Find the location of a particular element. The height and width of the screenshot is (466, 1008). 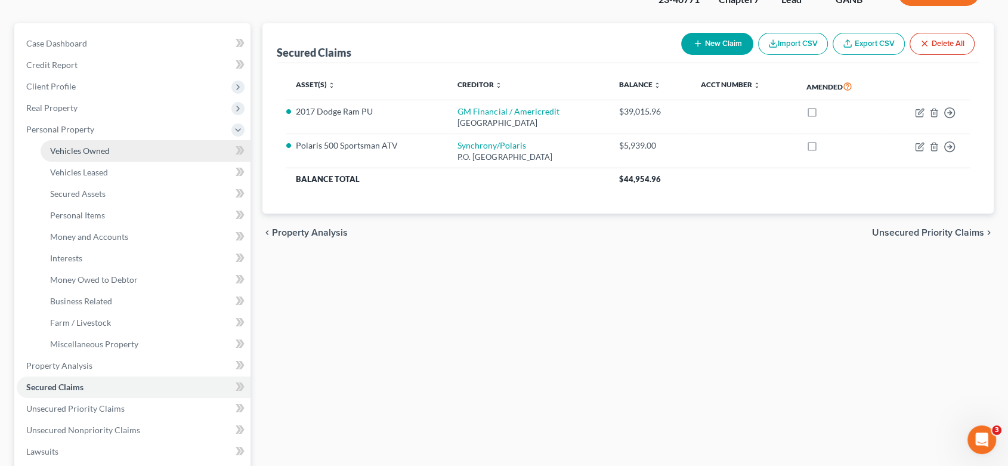

a: Property Analysis is located at coordinates (134, 366).